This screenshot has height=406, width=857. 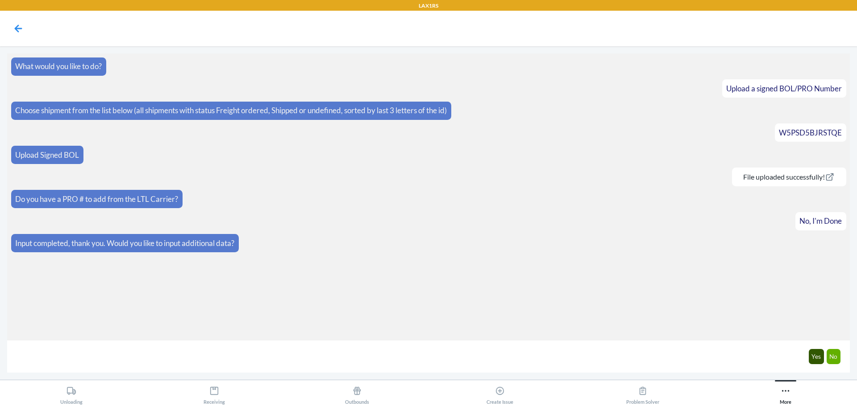 I want to click on div: Unloading, so click(x=71, y=394).